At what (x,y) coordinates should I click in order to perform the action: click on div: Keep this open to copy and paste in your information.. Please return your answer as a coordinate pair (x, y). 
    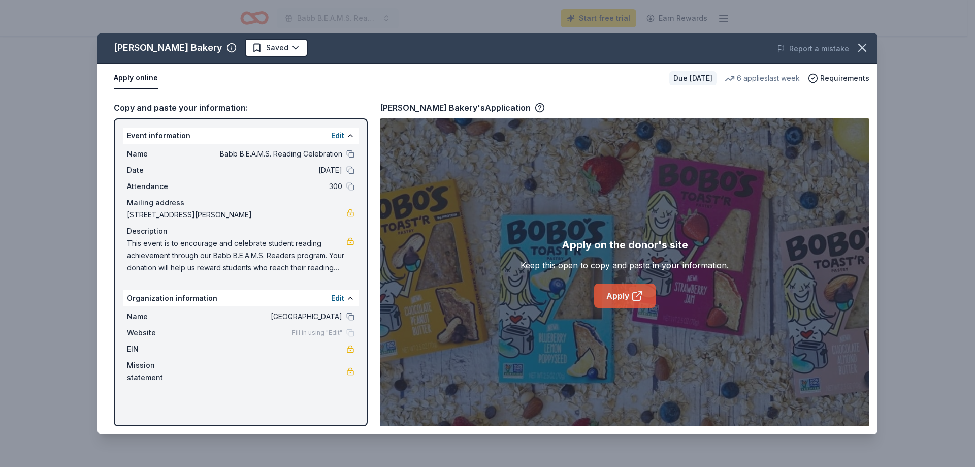
    Looking at the image, I should click on (625, 265).